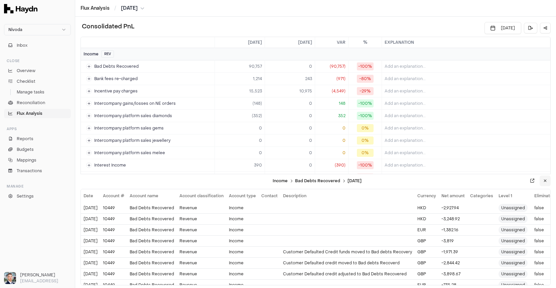  I want to click on span: -80%, so click(365, 79).